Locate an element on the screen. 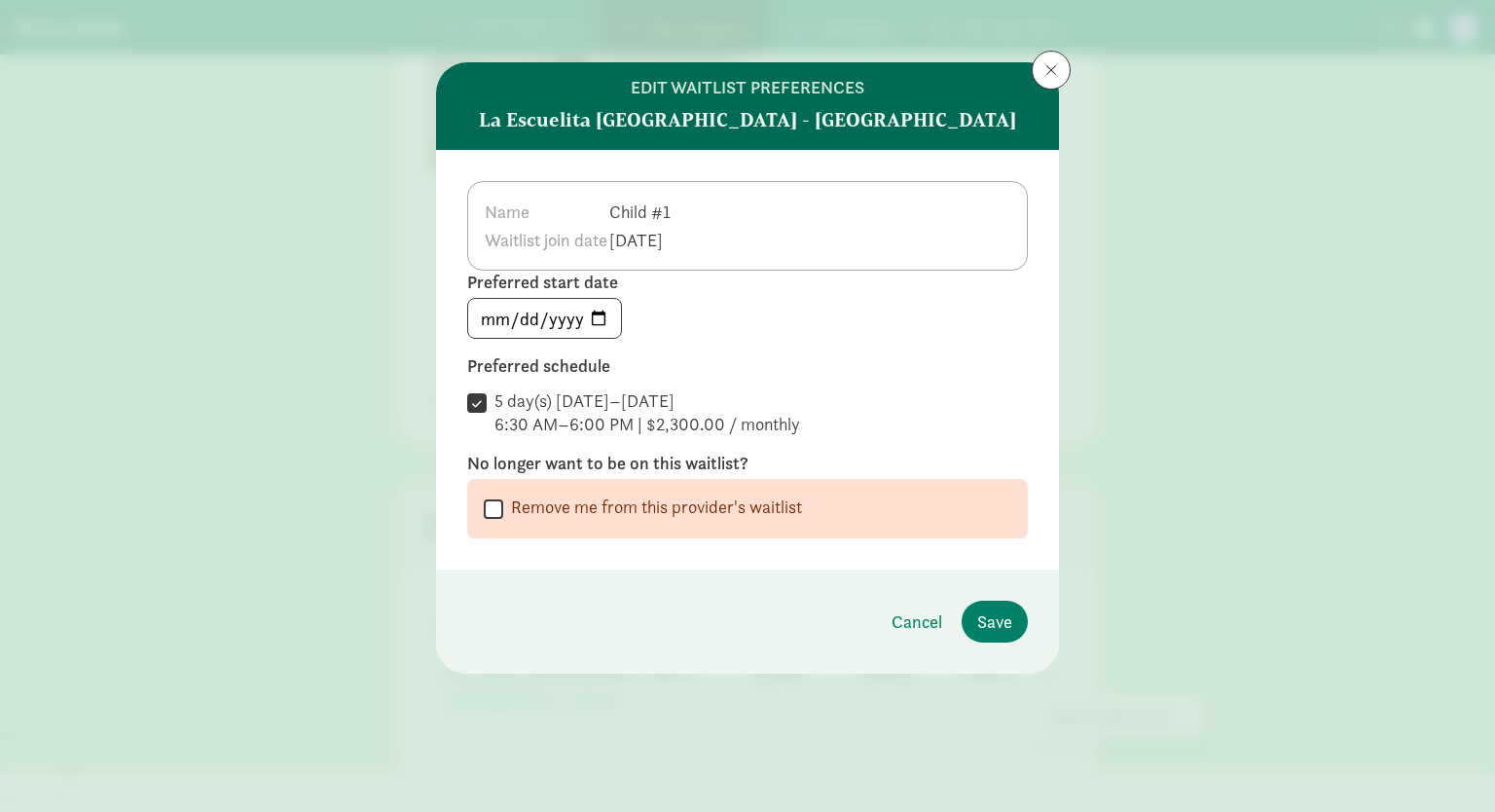  h6: edit waitlist preferences is located at coordinates (748, 88).